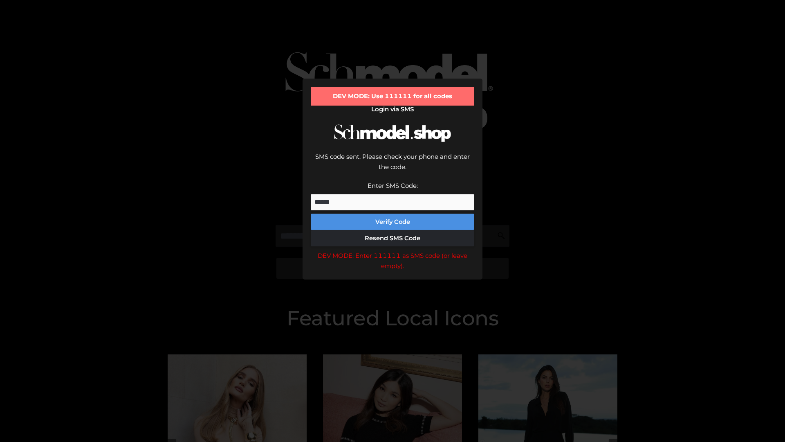 The height and width of the screenshot is (442, 785). I want to click on div: DEV MODE: Use 111111 for all codes, so click(393, 96).